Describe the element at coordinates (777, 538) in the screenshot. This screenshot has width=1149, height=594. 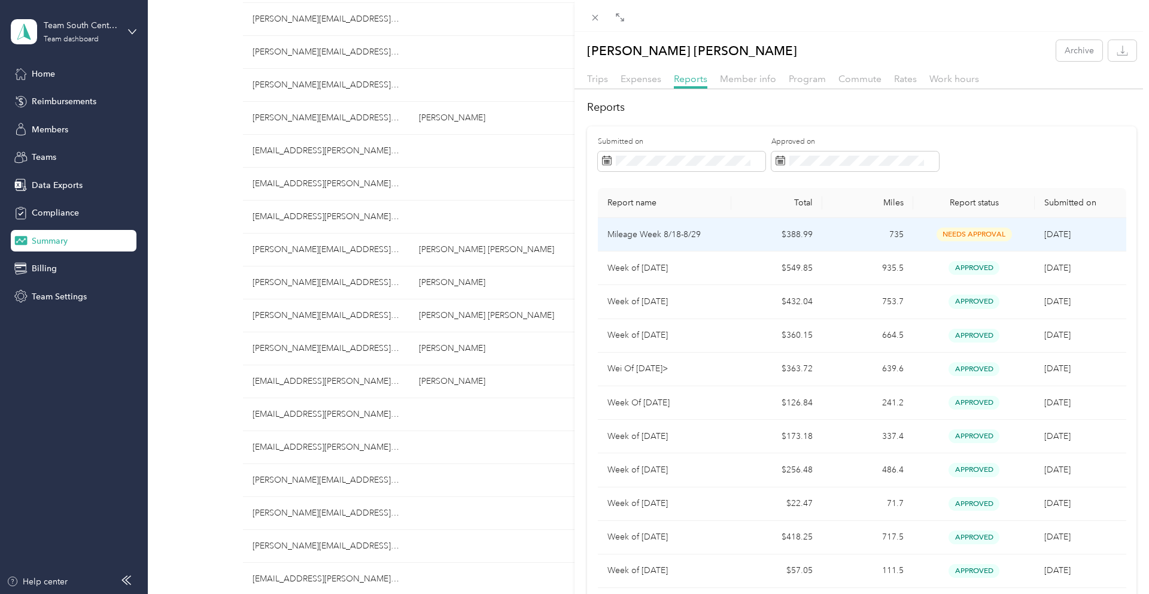
I see `td: $418.25` at that location.